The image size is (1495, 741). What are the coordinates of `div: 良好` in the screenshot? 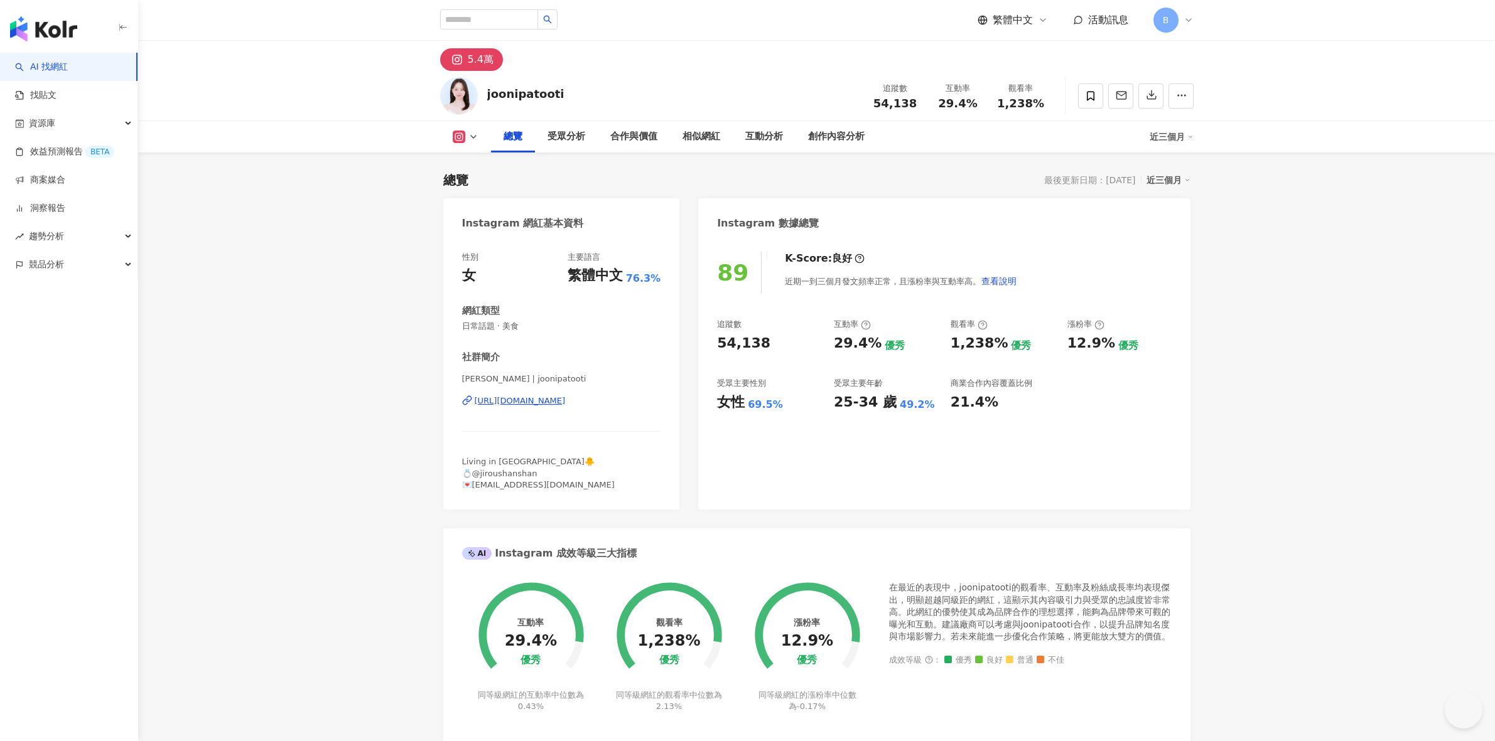 It's located at (842, 259).